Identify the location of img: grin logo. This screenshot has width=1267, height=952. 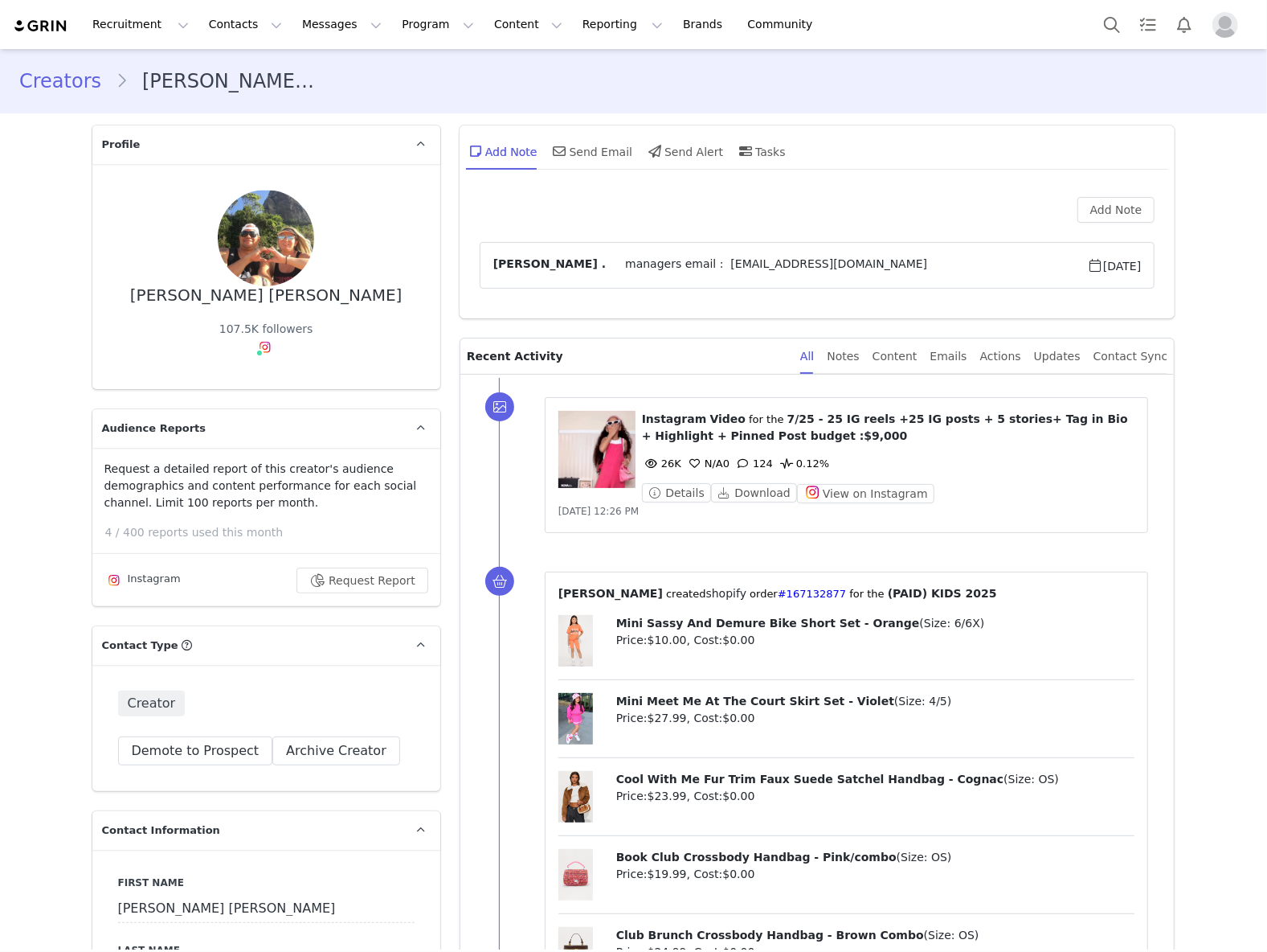
(41, 25).